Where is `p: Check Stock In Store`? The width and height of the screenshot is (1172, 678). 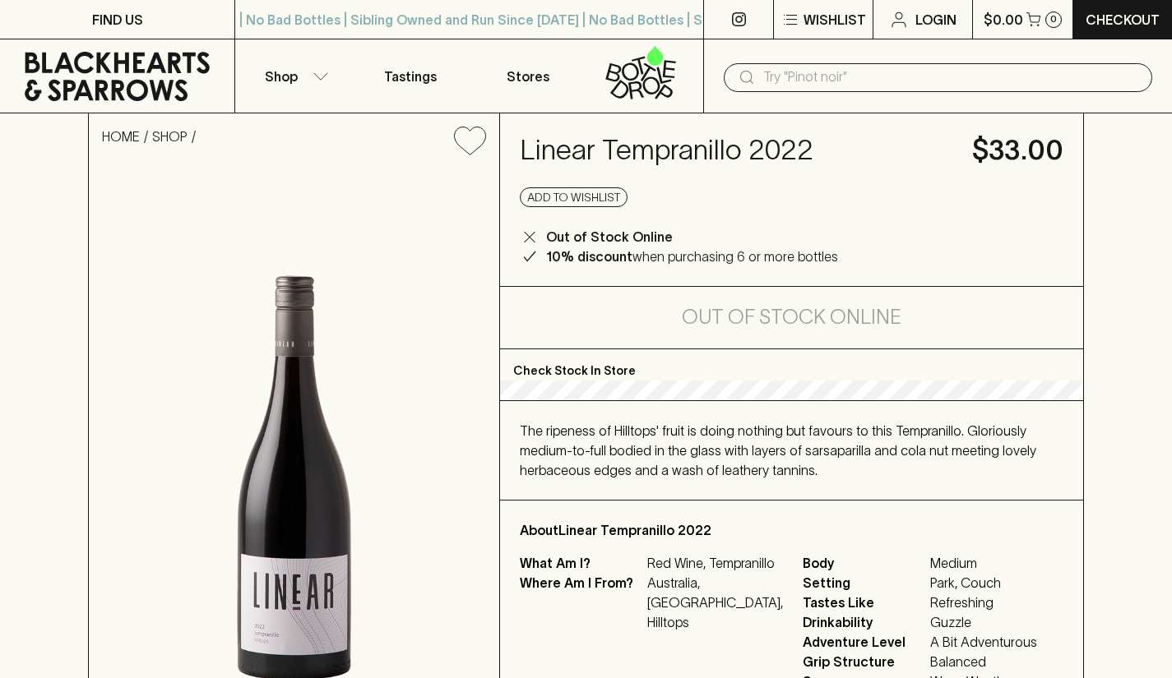 p: Check Stock In Store is located at coordinates (791, 365).